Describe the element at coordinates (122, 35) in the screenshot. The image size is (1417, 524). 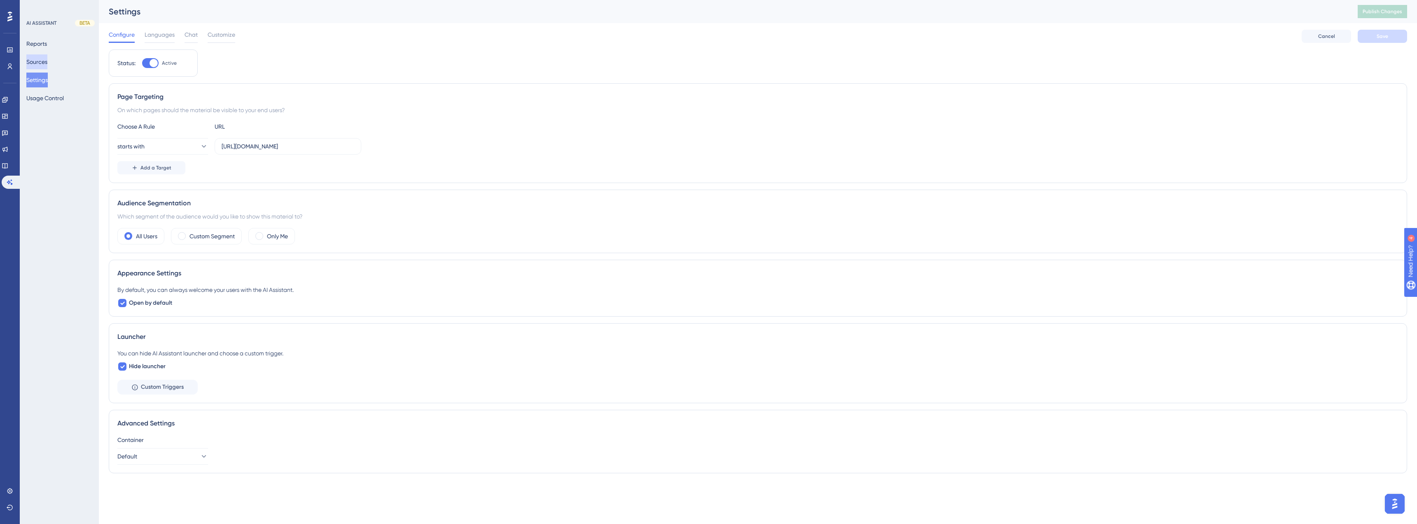
I see `span: Configure` at that location.